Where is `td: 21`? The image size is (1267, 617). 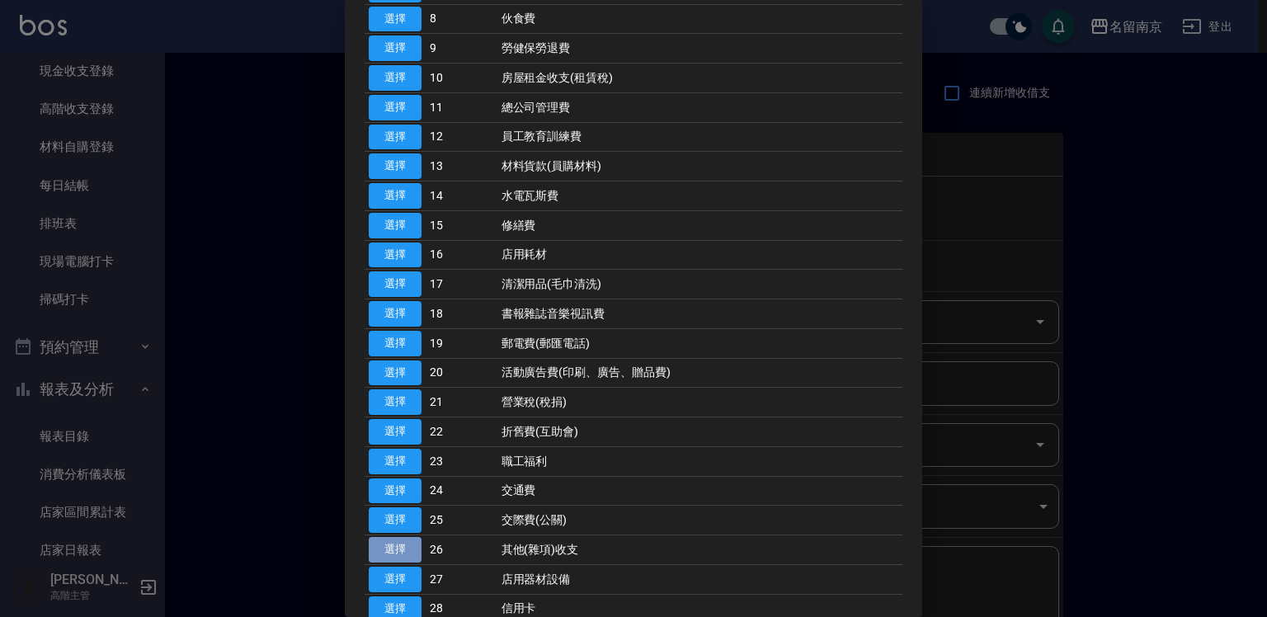
td: 21 is located at coordinates (461, 402).